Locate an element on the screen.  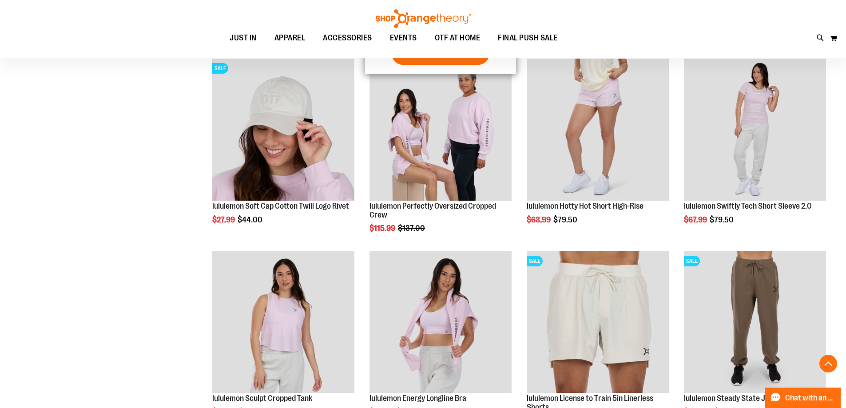
a: ACCESSORIES is located at coordinates (347, 38).